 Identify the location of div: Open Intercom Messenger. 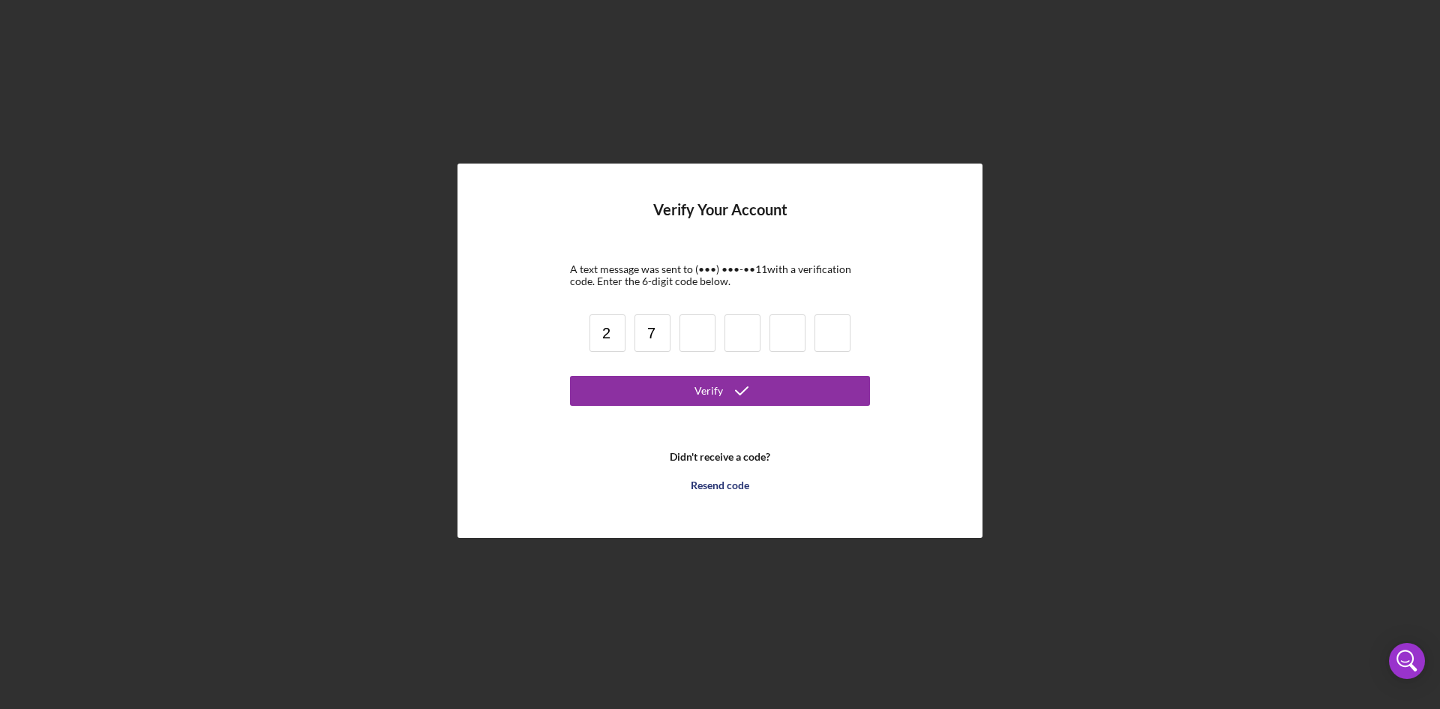
(1407, 661).